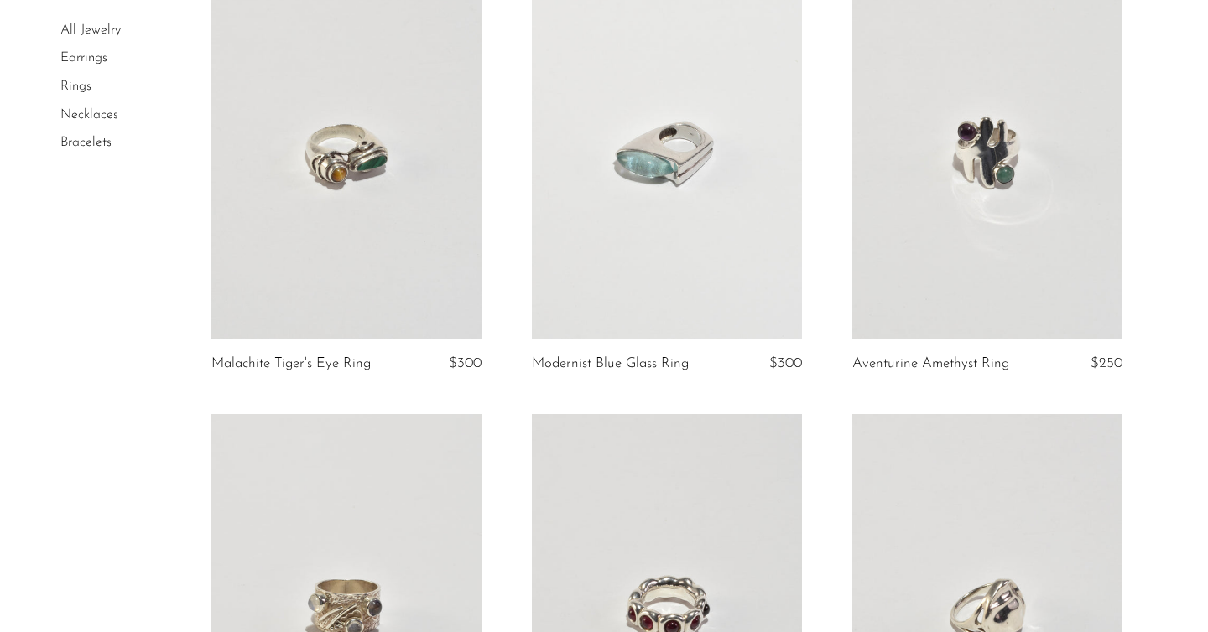  What do you see at coordinates (86, 143) in the screenshot?
I see `a: Bracelets` at bounding box center [86, 143].